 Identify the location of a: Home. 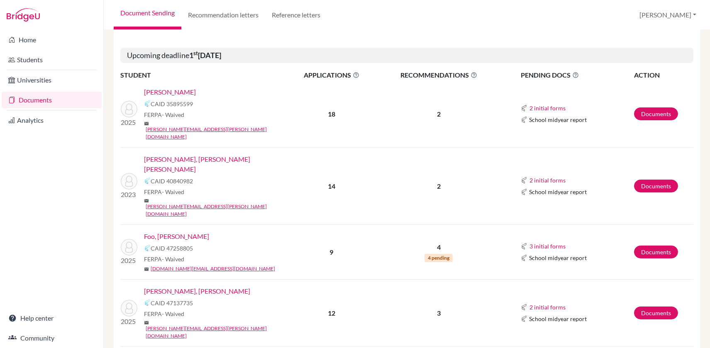
(51, 40).